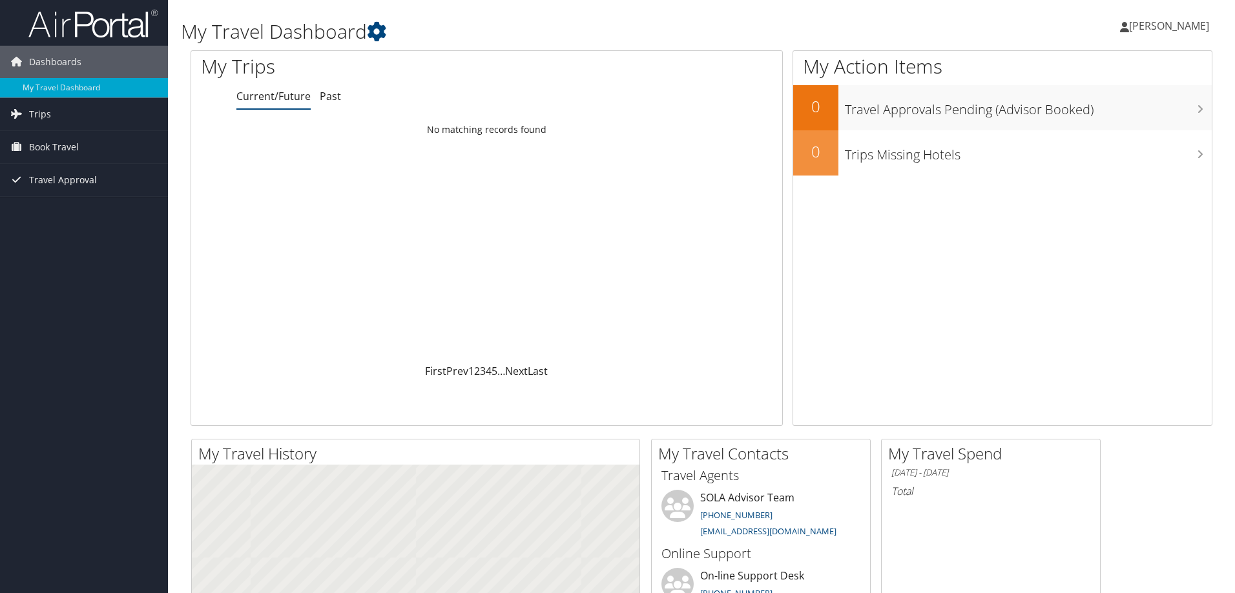  What do you see at coordinates (273, 96) in the screenshot?
I see `a: Current/Future` at bounding box center [273, 96].